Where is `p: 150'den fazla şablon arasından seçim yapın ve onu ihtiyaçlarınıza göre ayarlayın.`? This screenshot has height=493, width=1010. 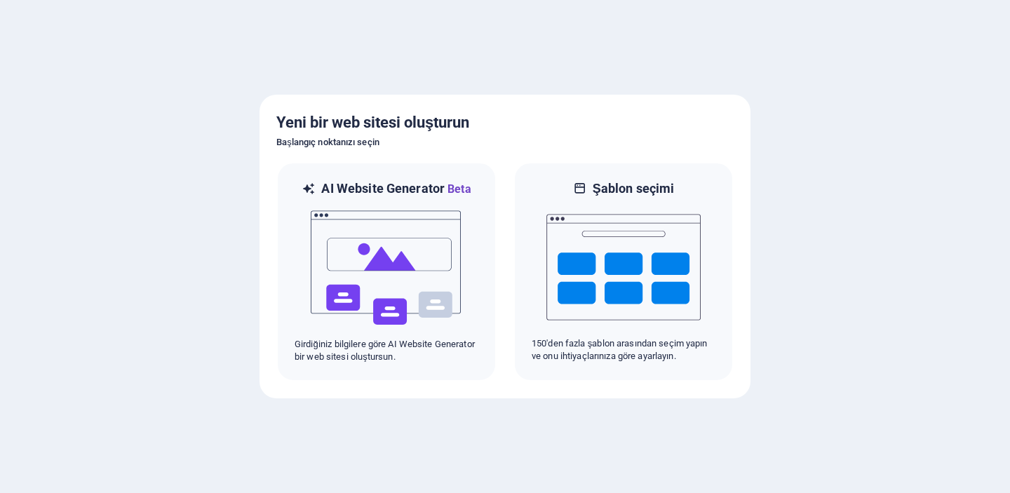
p: 150'den fazla şablon arasından seçim yapın ve onu ihtiyaçlarınıza göre ayarlayın. is located at coordinates (623, 350).